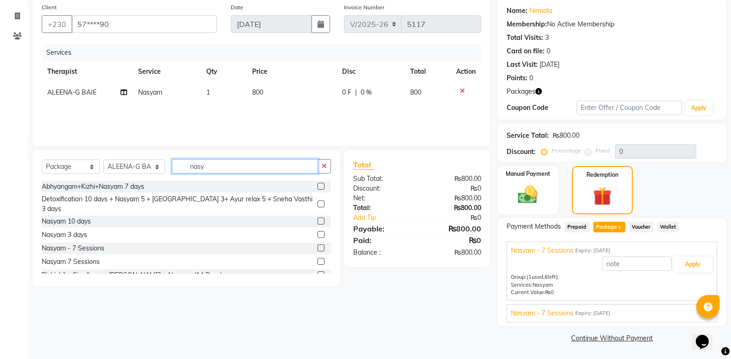 This screenshot has height=359, width=731. What do you see at coordinates (517, 78) in the screenshot?
I see `div: Points:` at bounding box center [517, 78].